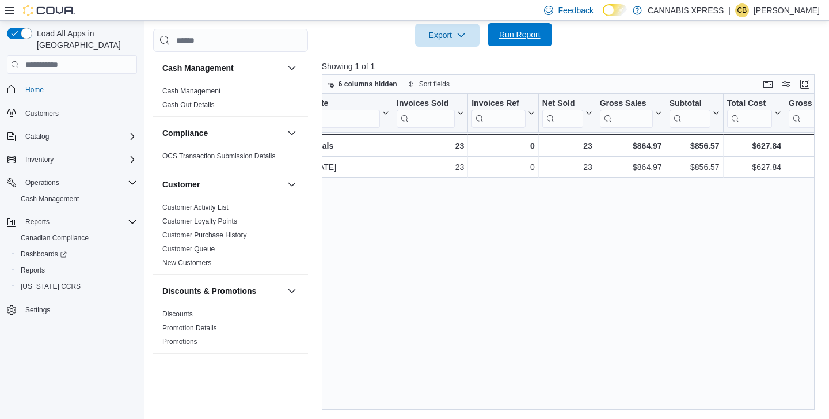 This screenshot has height=419, width=829. I want to click on button: Finance, so click(222, 370).